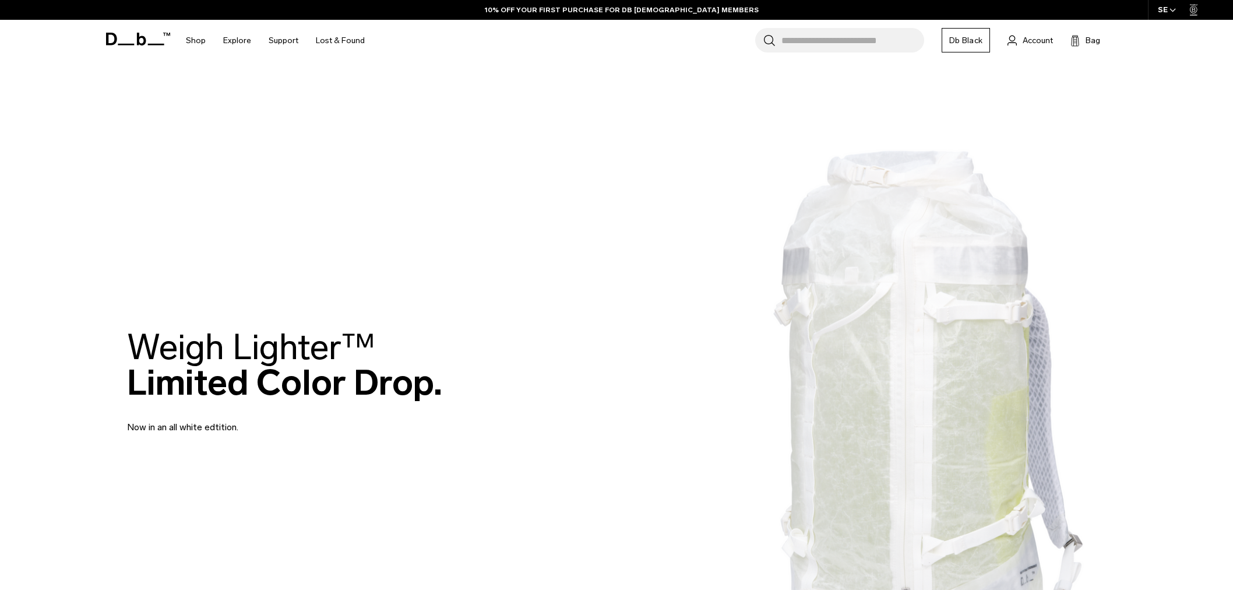 This screenshot has width=1233, height=590. I want to click on span: Account, so click(1038, 40).